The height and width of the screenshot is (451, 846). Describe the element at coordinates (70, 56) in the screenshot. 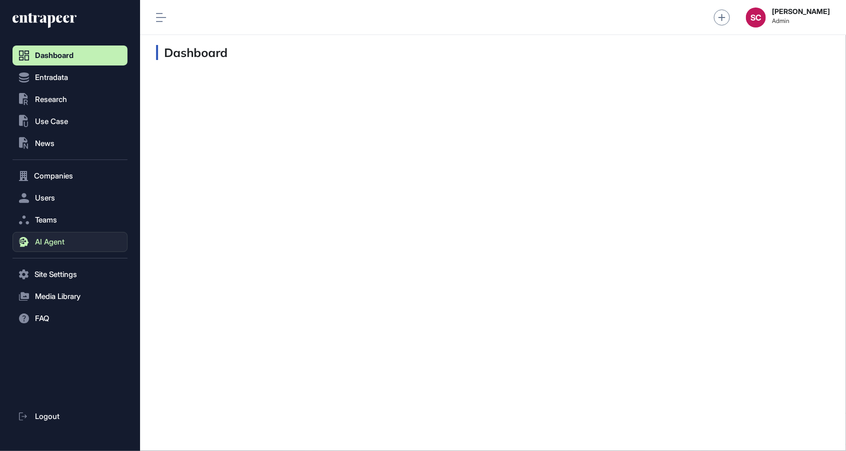

I see `a: Dashboard` at that location.